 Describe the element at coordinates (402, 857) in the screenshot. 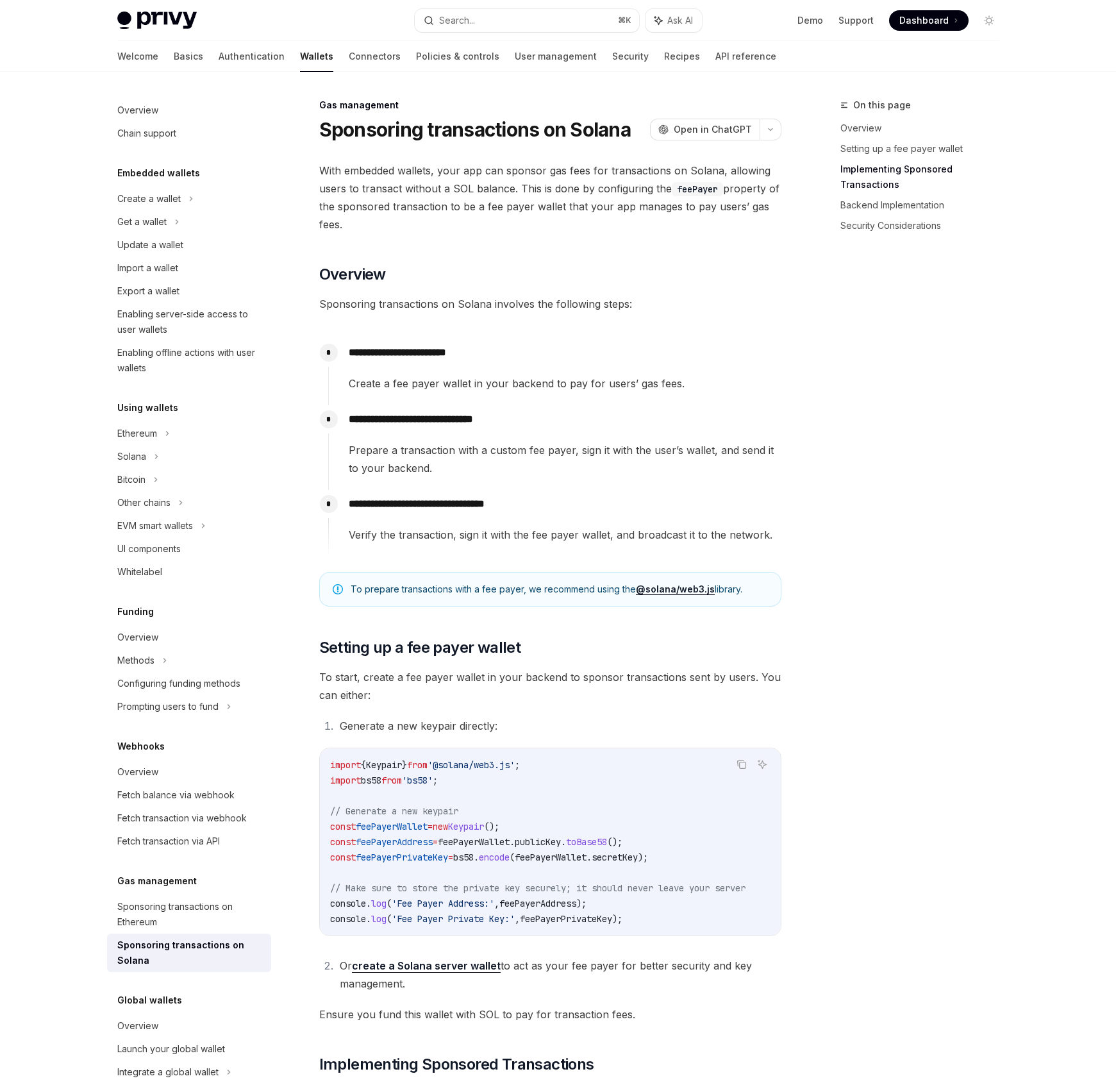

I see `span: feePayerPrivateKey` at that location.